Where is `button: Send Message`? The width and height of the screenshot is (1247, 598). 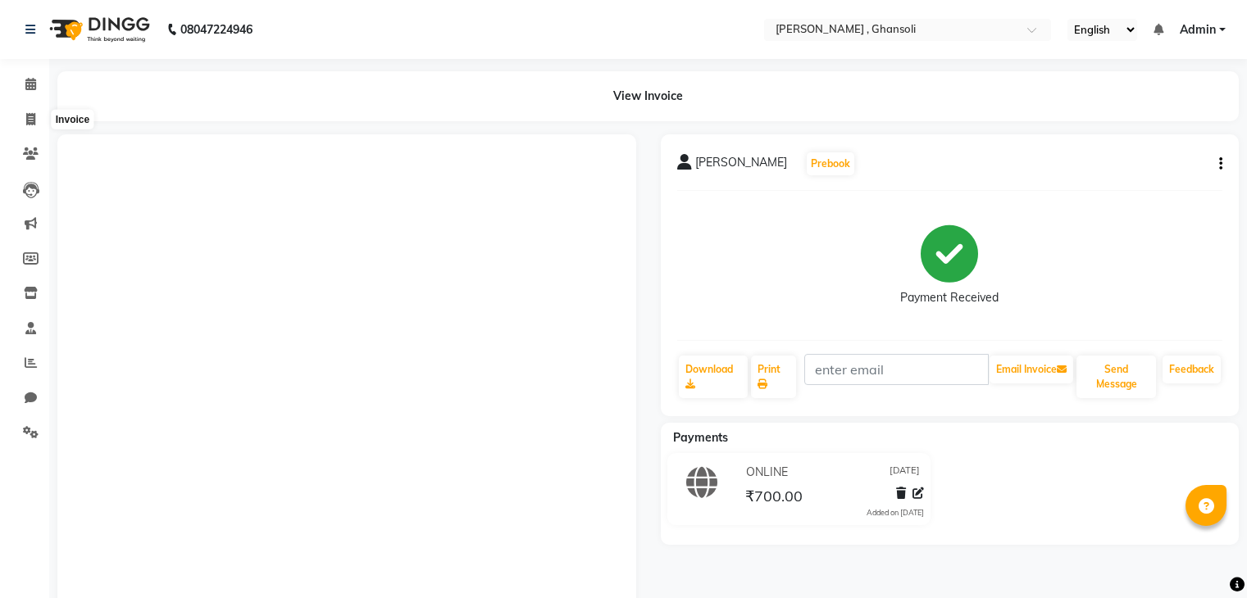
button: Send Message is located at coordinates (1115, 377).